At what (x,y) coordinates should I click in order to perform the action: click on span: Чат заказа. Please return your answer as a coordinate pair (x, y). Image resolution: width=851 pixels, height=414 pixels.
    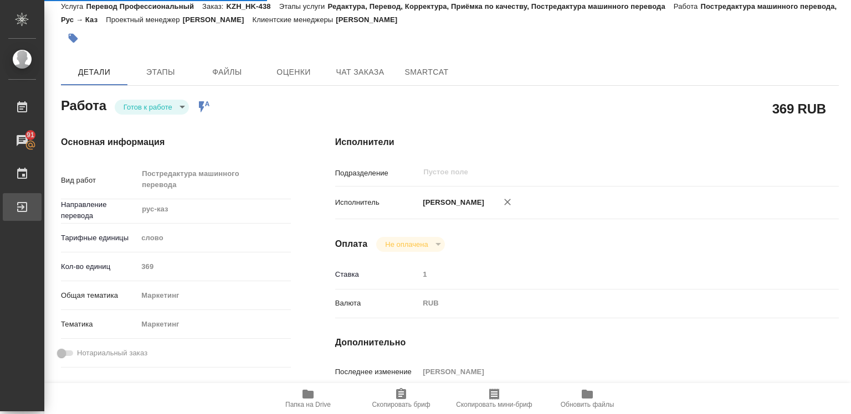
    Looking at the image, I should click on (360, 72).